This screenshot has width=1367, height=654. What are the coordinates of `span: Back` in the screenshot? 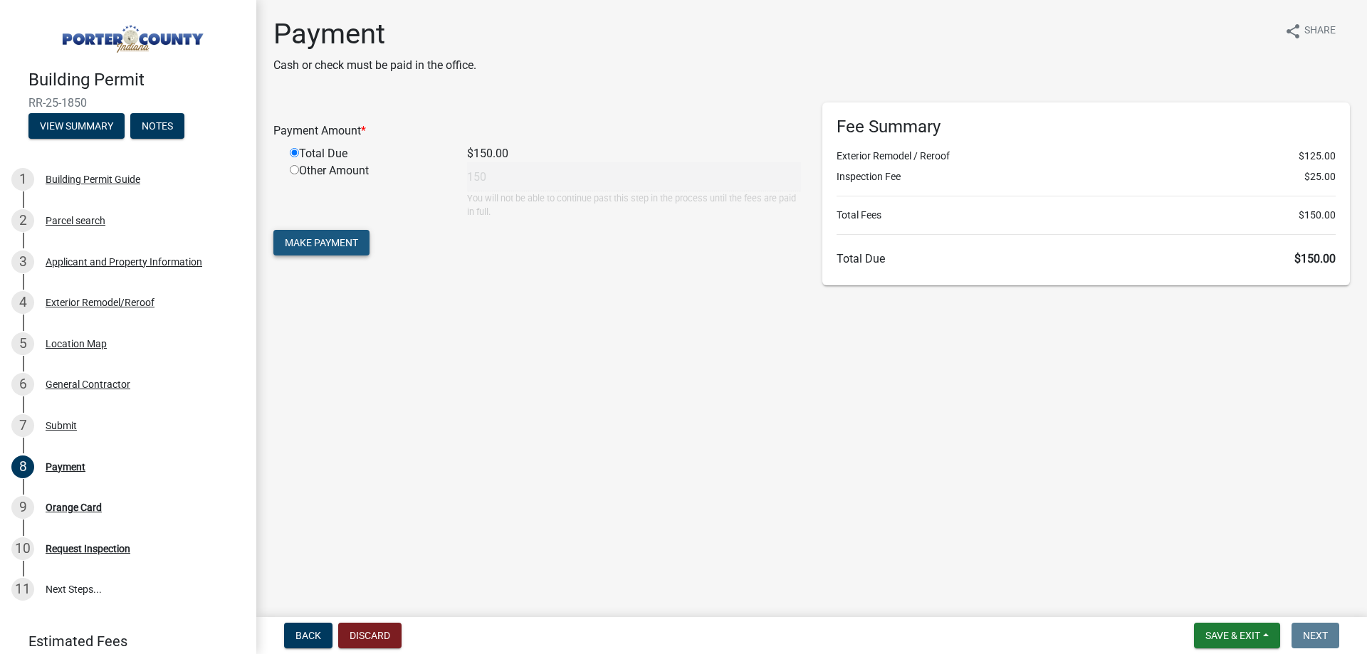 It's located at (308, 636).